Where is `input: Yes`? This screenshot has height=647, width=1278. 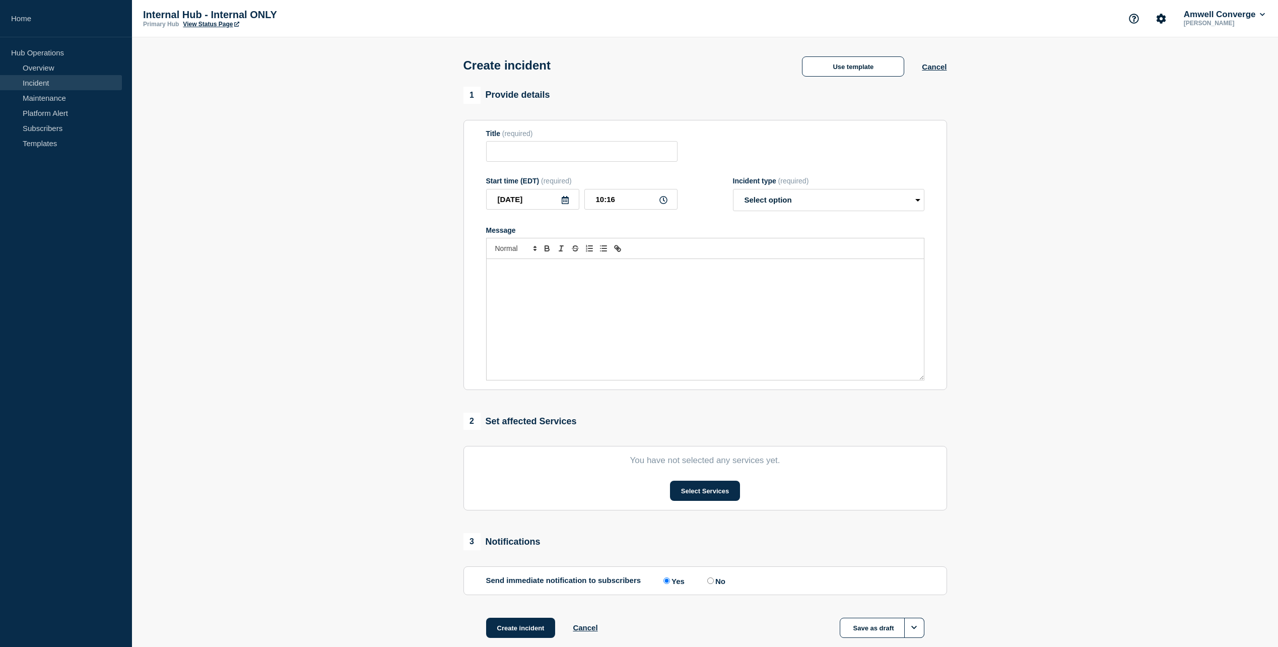
input: Yes is located at coordinates (666, 580).